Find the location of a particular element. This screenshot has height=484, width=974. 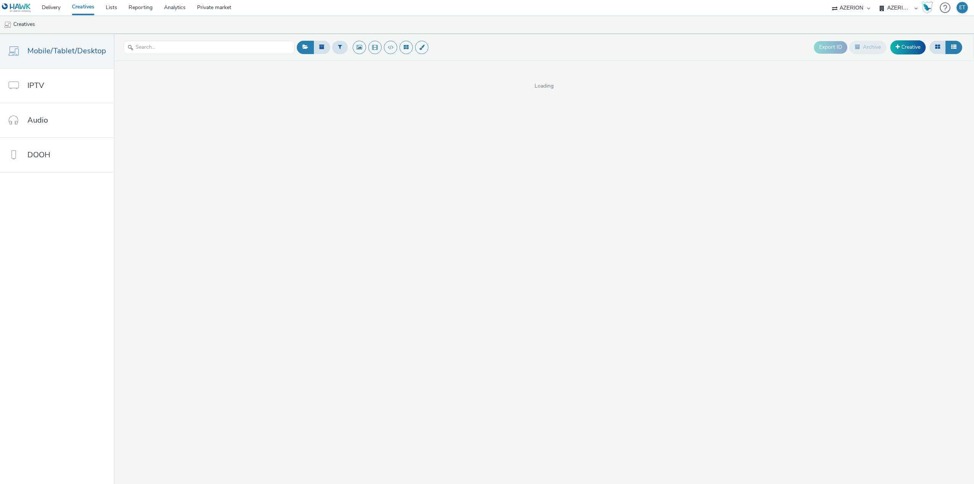

a: Hawk Academy is located at coordinates (929, 8).